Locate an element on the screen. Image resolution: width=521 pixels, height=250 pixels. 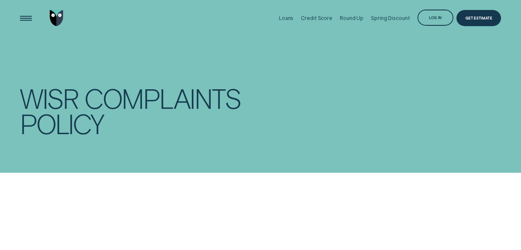
button: Open Menu is located at coordinates (26, 18).